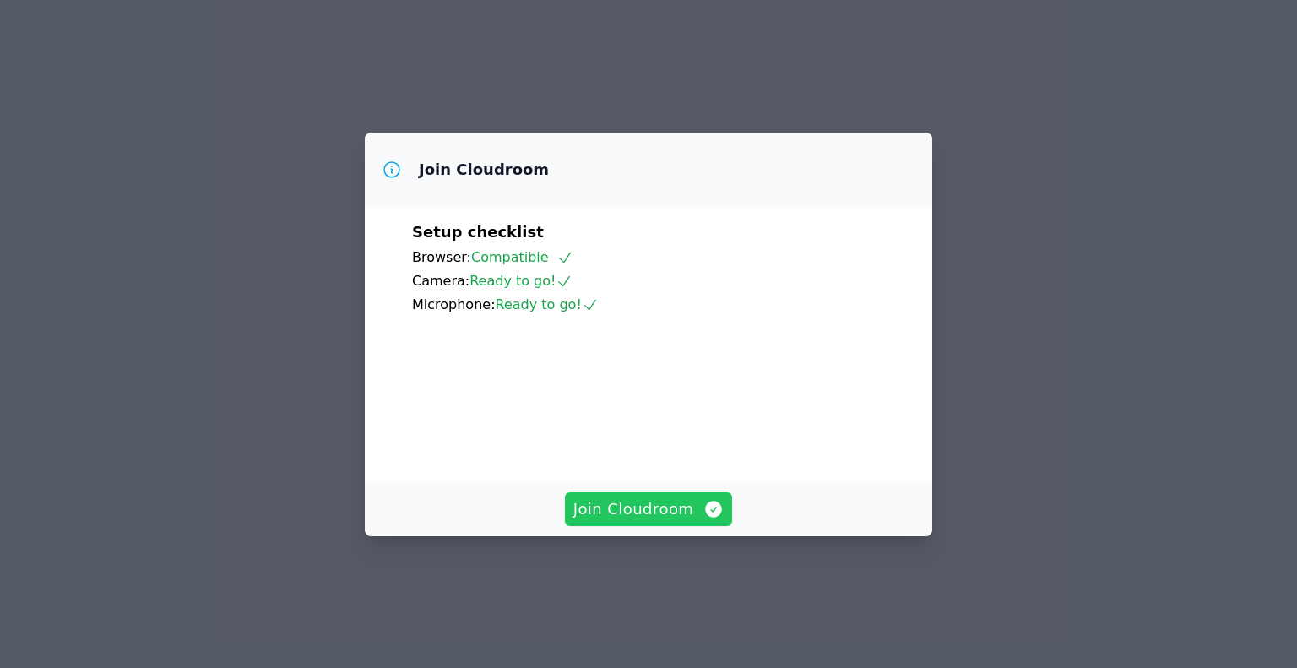  What do you see at coordinates (454, 304) in the screenshot?
I see `span: Microphone:` at bounding box center [454, 304].